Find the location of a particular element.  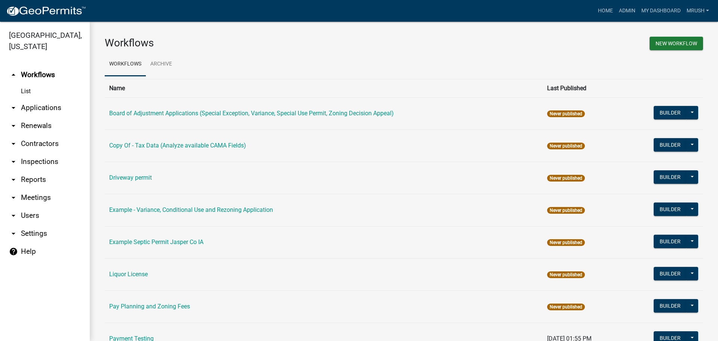

a: My Dashboard is located at coordinates (661, 11).